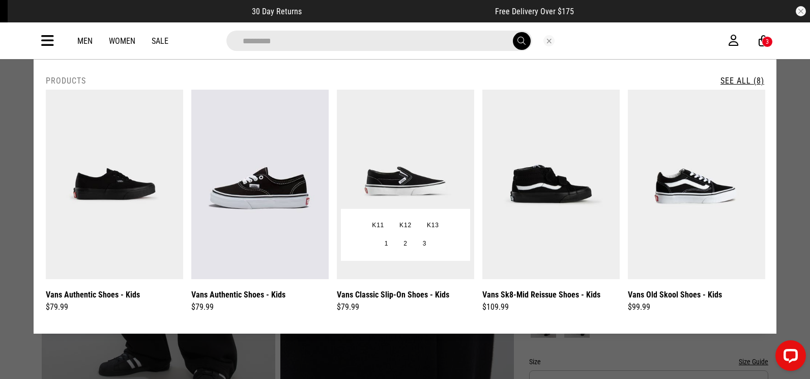 The image size is (810, 379). I want to click on img: Vans Sk8-mid Reissue Shoes - Kids in Black, so click(551, 184).